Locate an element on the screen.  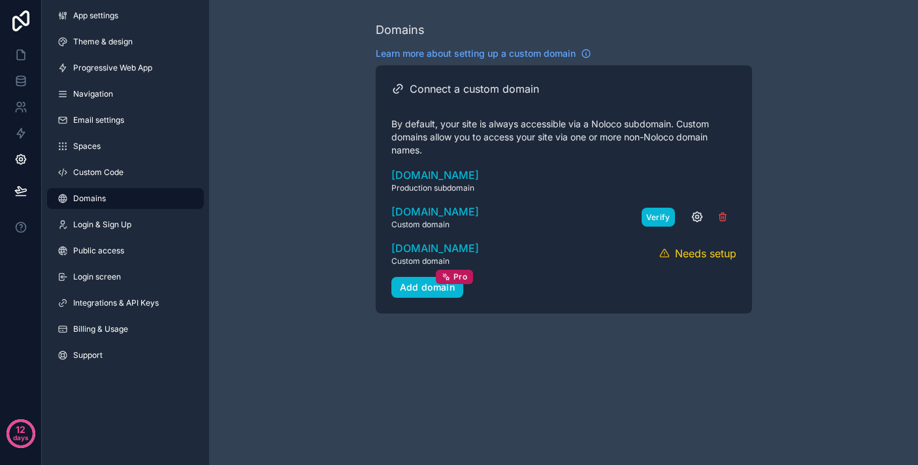
span: Billing & Usage is located at coordinates (101, 329).